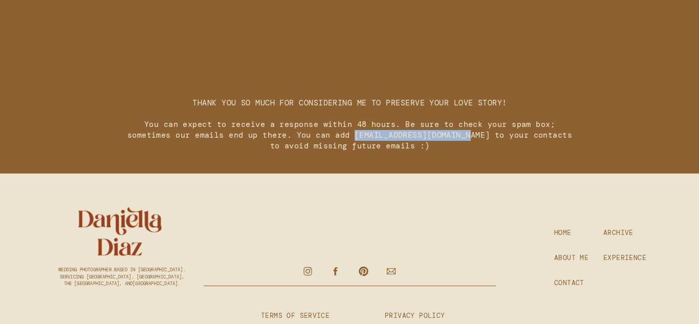 The width and height of the screenshot is (699, 324). I want to click on h3: CONTACT, so click(571, 283).